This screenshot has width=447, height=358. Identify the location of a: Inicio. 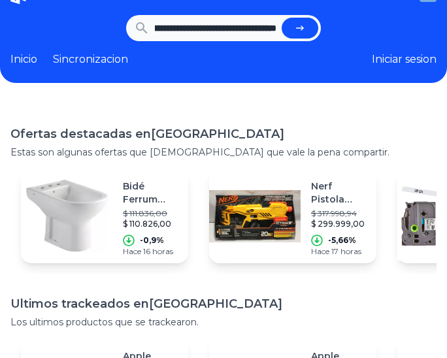
(24, 60).